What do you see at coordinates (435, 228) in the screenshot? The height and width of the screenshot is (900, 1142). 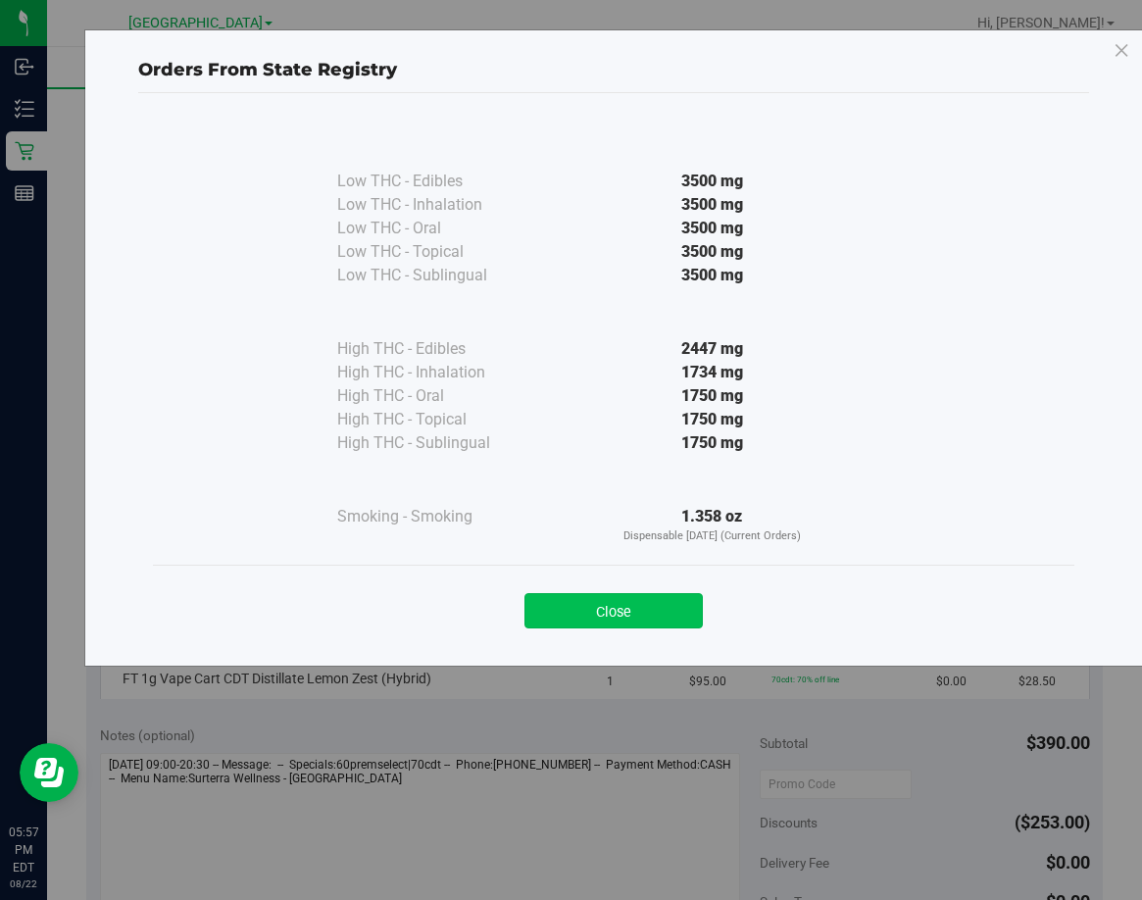 I see `div: Low THC - Oral` at bounding box center [435, 228].